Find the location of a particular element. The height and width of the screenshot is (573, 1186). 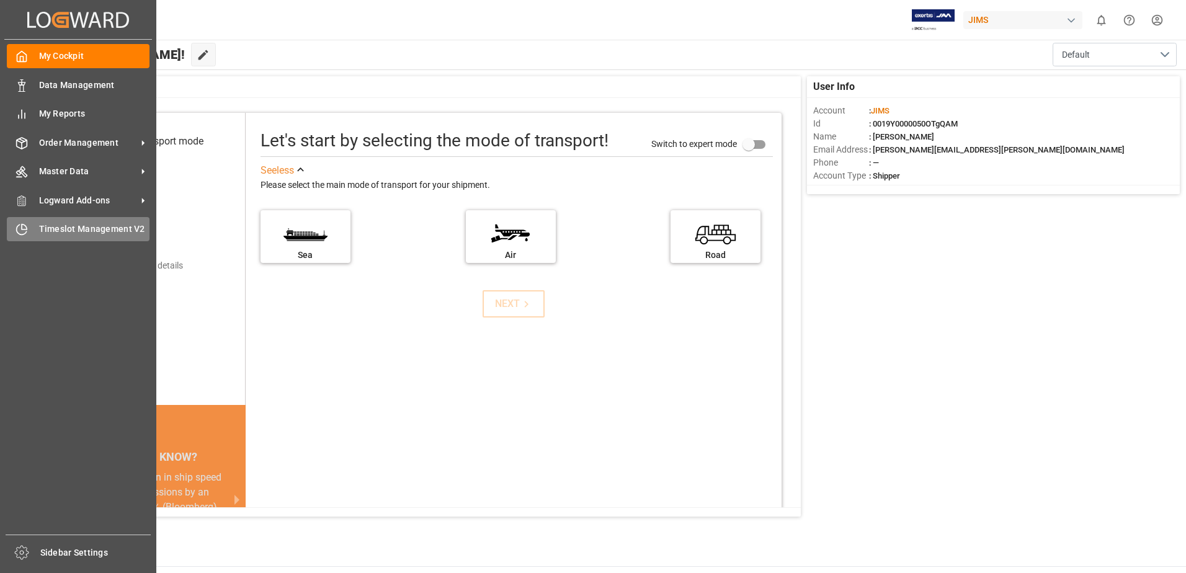

span: Timeslot Management V2 is located at coordinates (94, 229).